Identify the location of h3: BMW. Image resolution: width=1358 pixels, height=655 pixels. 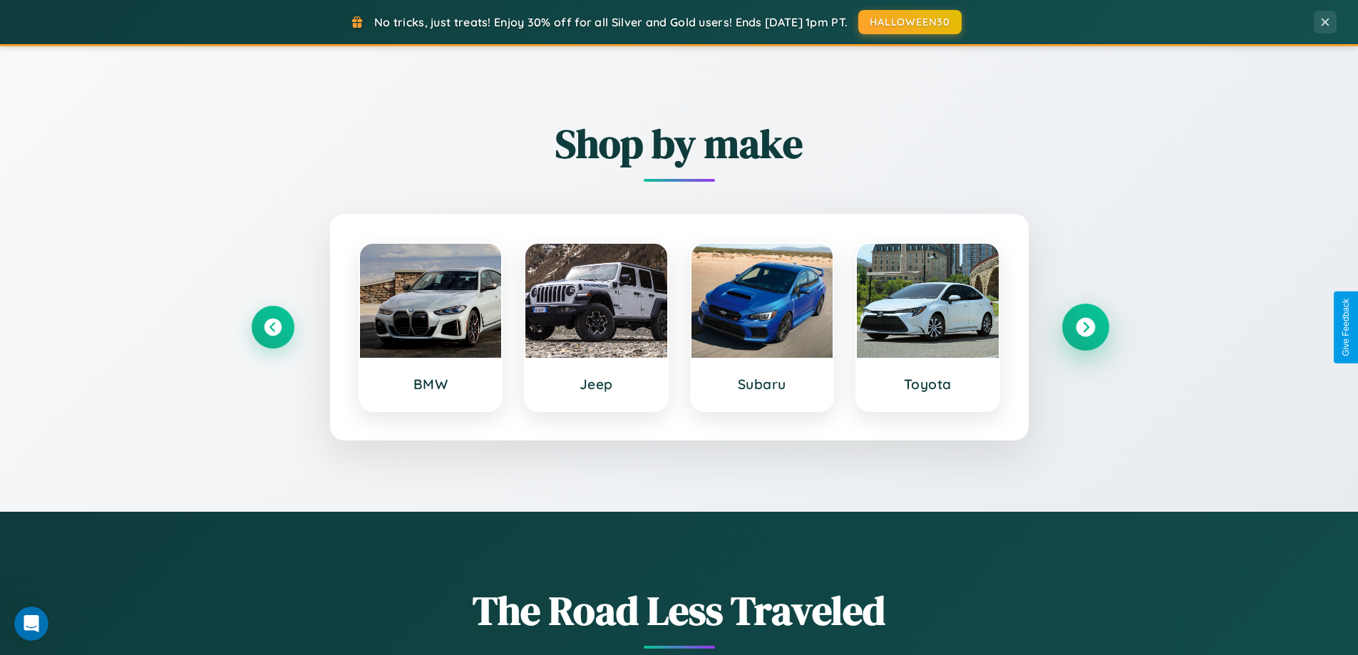
(431, 384).